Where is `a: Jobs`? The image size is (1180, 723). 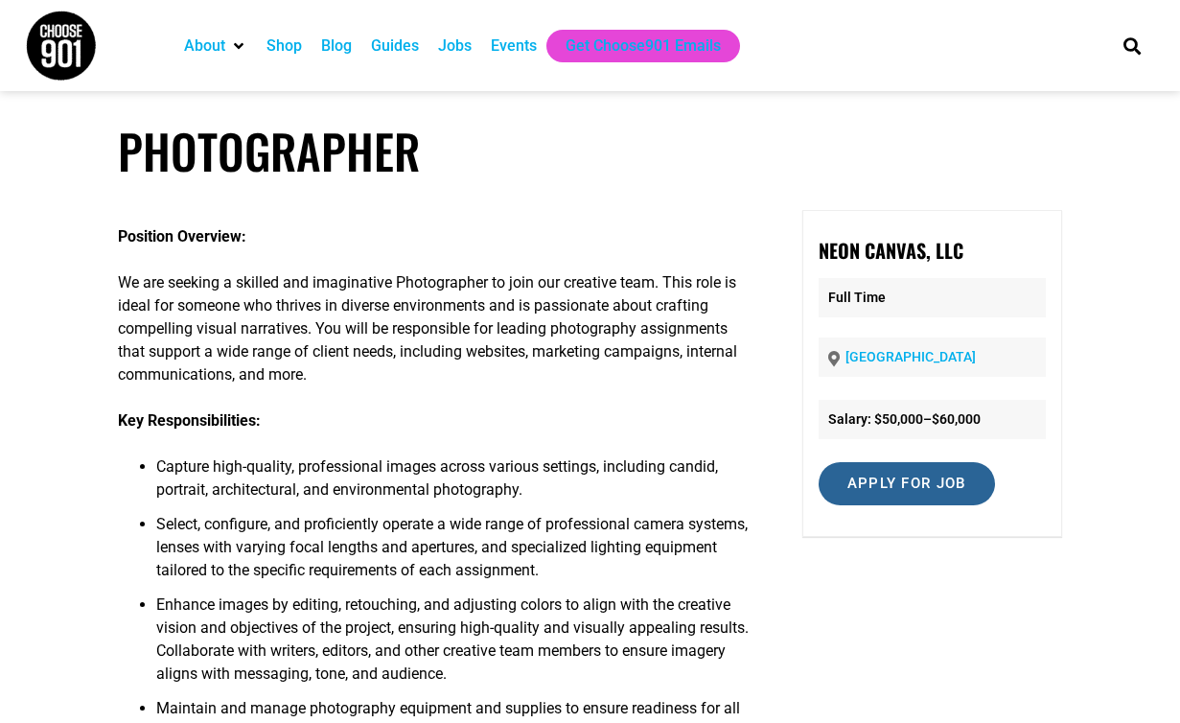
a: Jobs is located at coordinates (454, 46).